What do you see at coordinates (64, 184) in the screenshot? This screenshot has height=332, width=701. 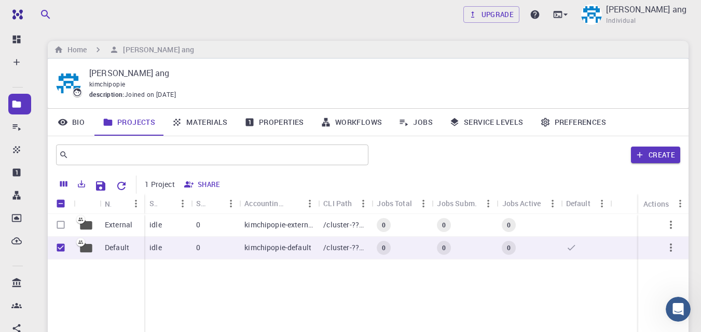 I see `button: Columns` at bounding box center [64, 184].